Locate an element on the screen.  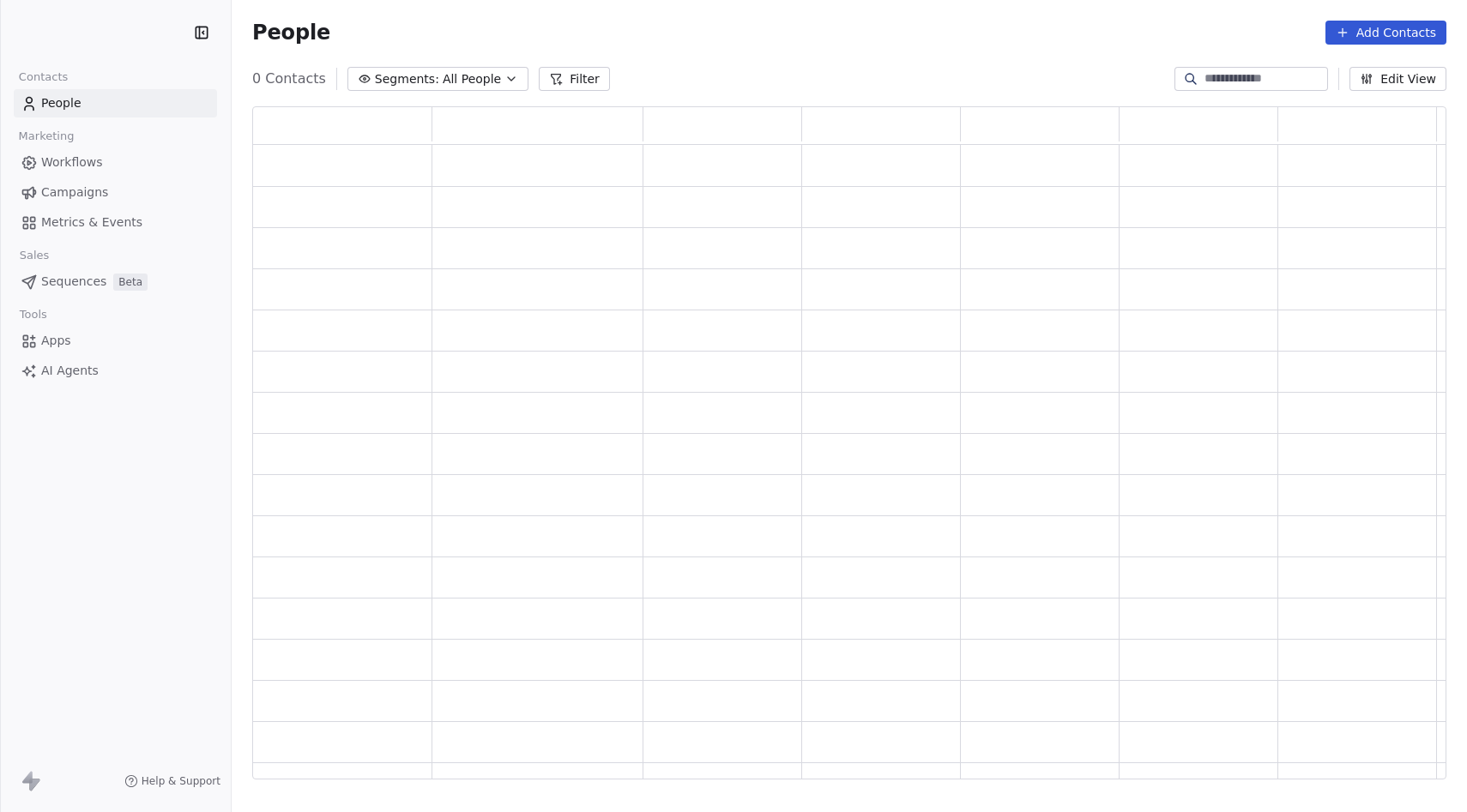
span: Marketing is located at coordinates (46, 136).